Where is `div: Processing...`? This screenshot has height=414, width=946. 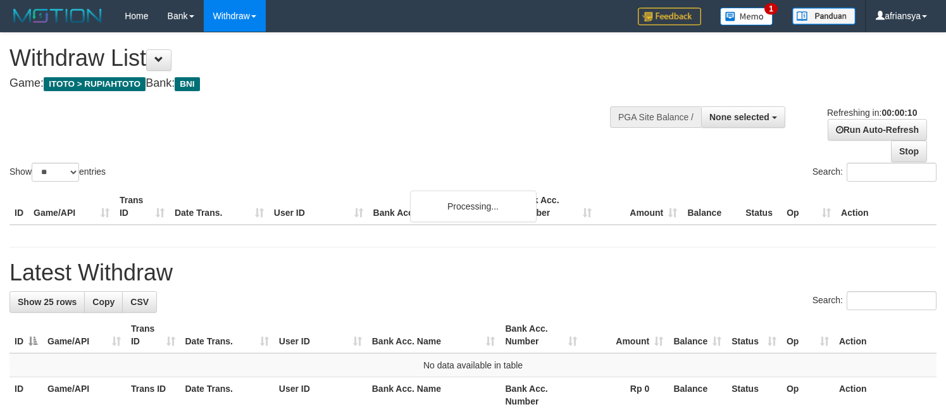 div: Processing... is located at coordinates (473, 206).